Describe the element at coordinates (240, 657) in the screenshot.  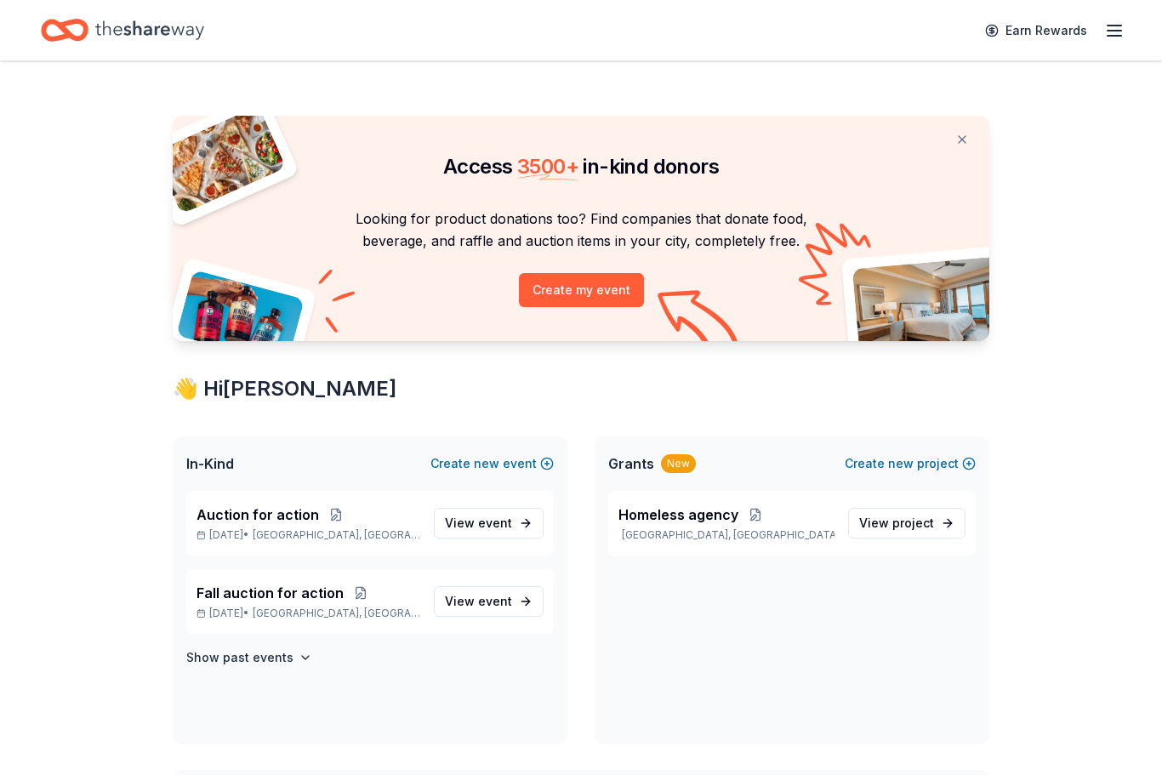
I see `h4: Show past events` at that location.